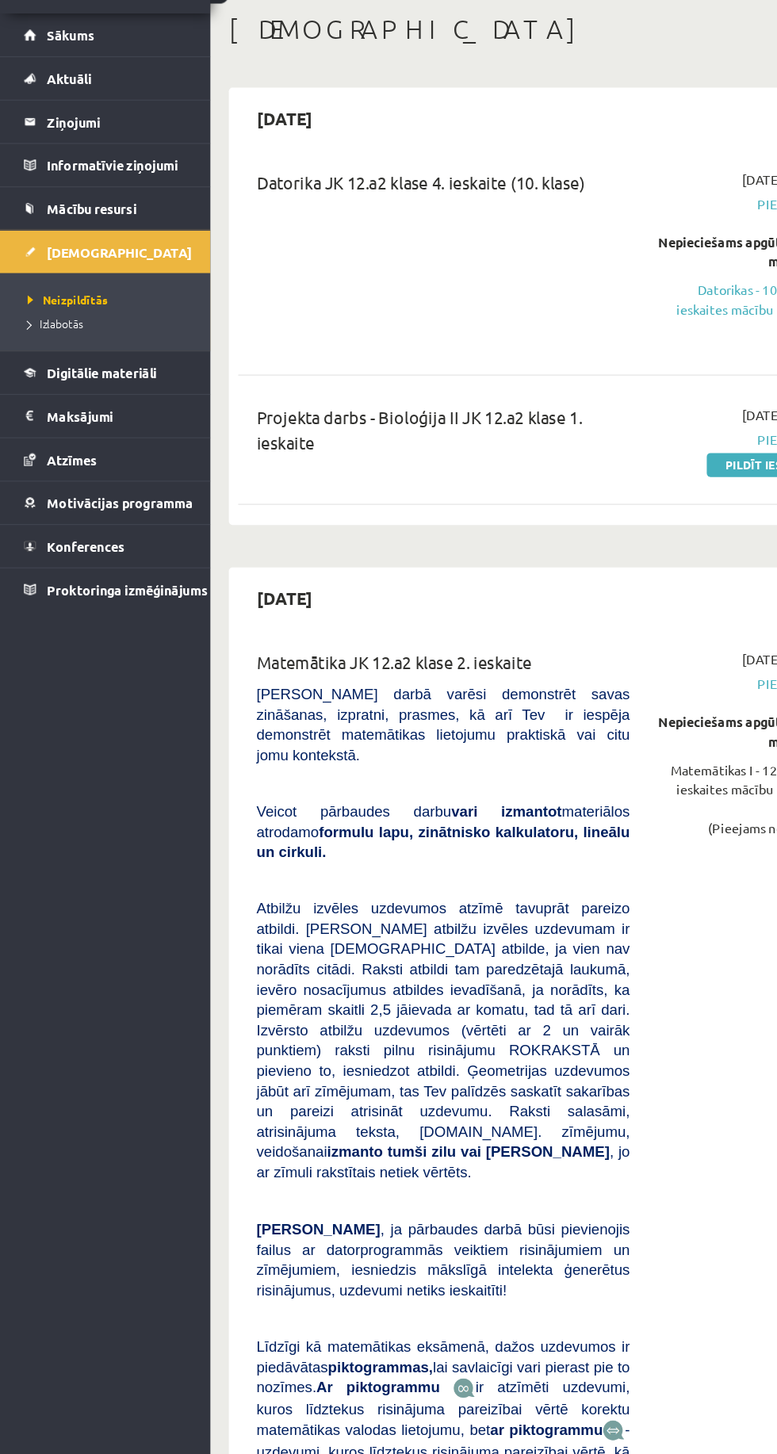 This screenshot has width=777, height=1454. What do you see at coordinates (447, 13) in the screenshot?
I see `a: 409 xp` at bounding box center [447, 13].